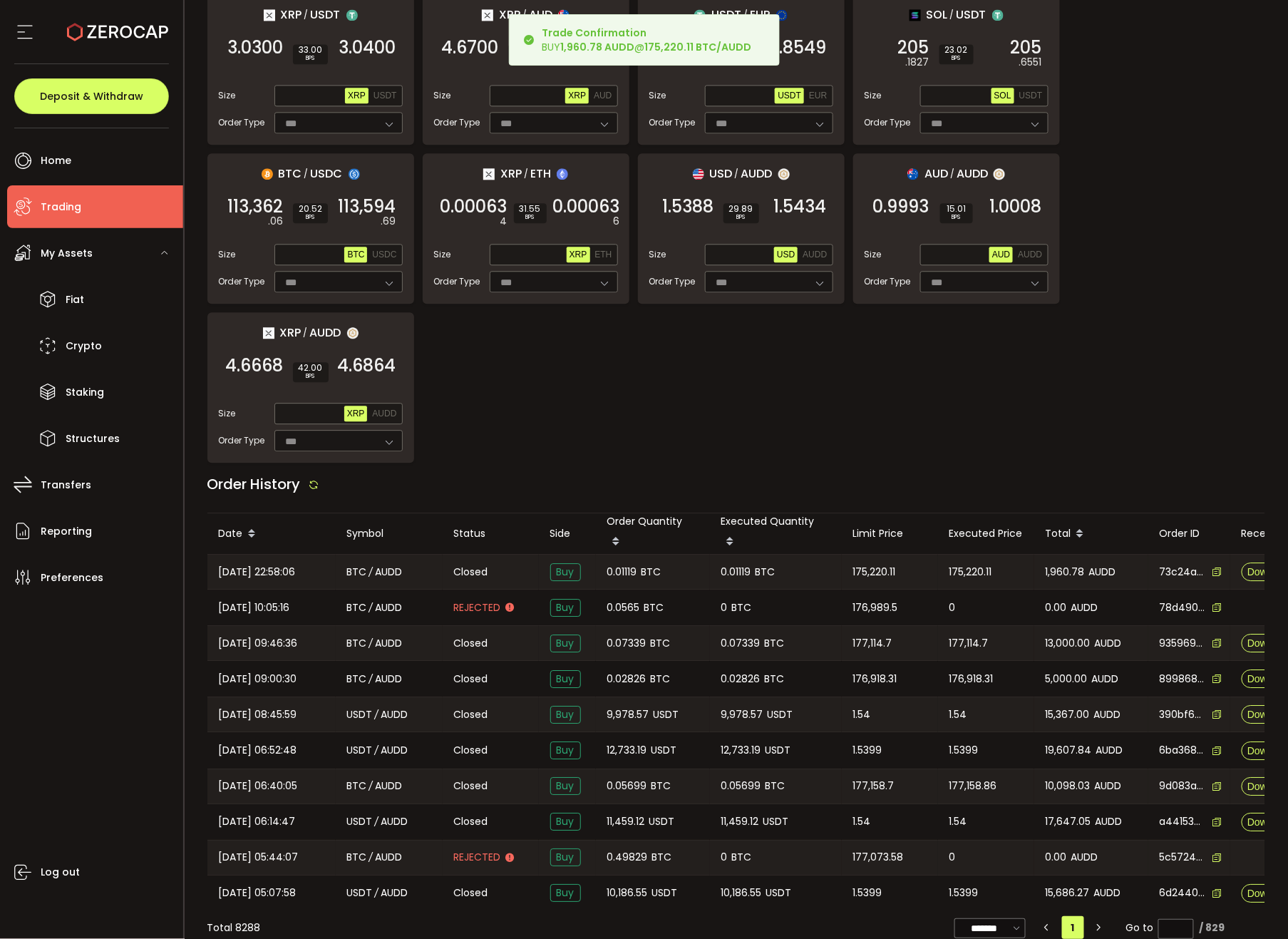  I want to click on span: 0.01119, so click(623, 572).